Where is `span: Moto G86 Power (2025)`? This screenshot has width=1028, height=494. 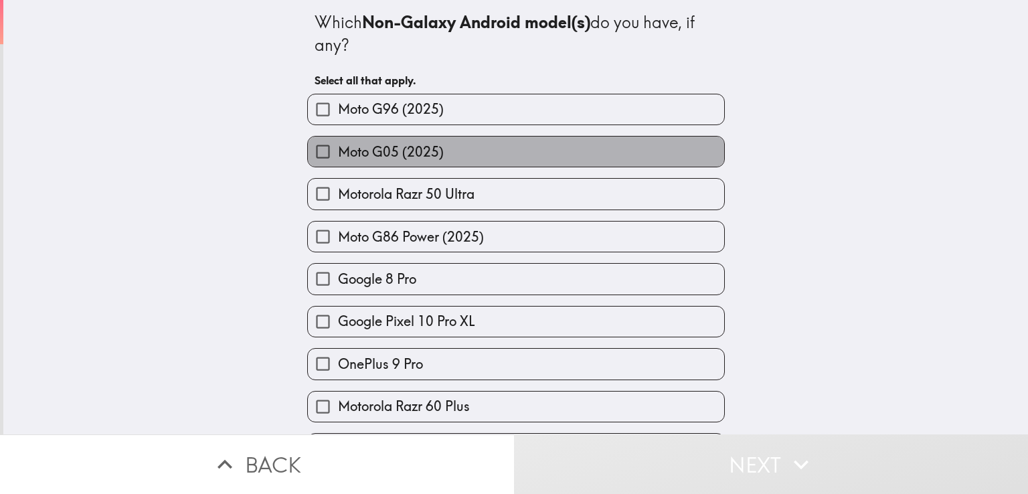 span: Moto G86 Power (2025) is located at coordinates (411, 237).